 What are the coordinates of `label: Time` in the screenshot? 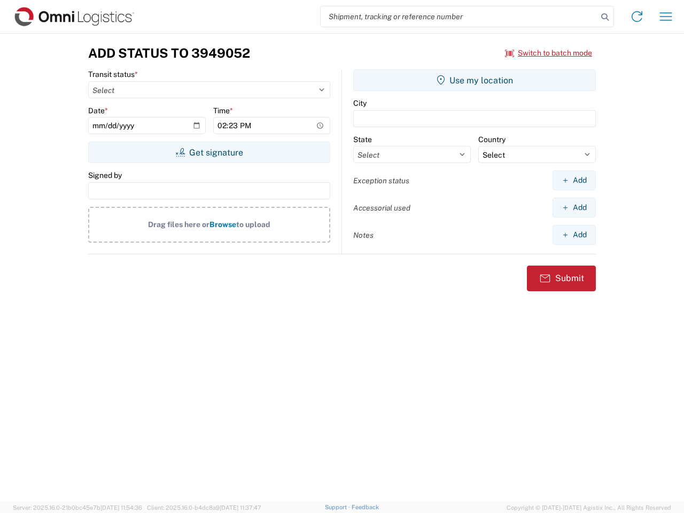 It's located at (223, 111).